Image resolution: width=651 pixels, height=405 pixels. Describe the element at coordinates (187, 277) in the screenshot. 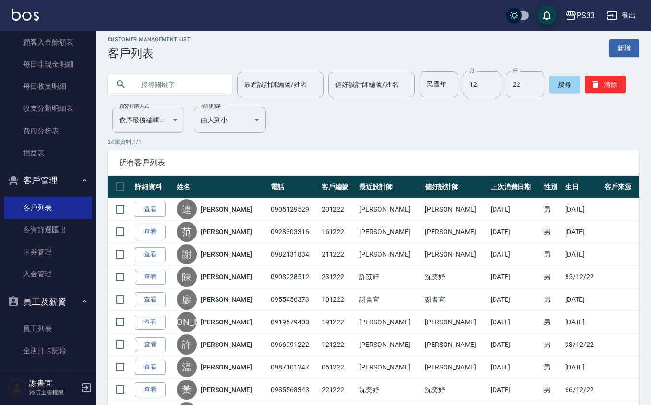

I see `div: 陳` at that location.